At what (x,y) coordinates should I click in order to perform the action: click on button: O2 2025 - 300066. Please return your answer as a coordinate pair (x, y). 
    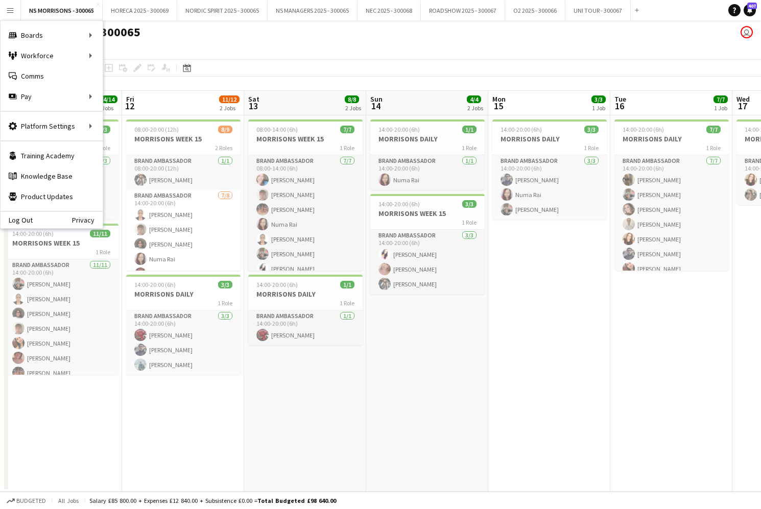
    Looking at the image, I should click on (535, 10).